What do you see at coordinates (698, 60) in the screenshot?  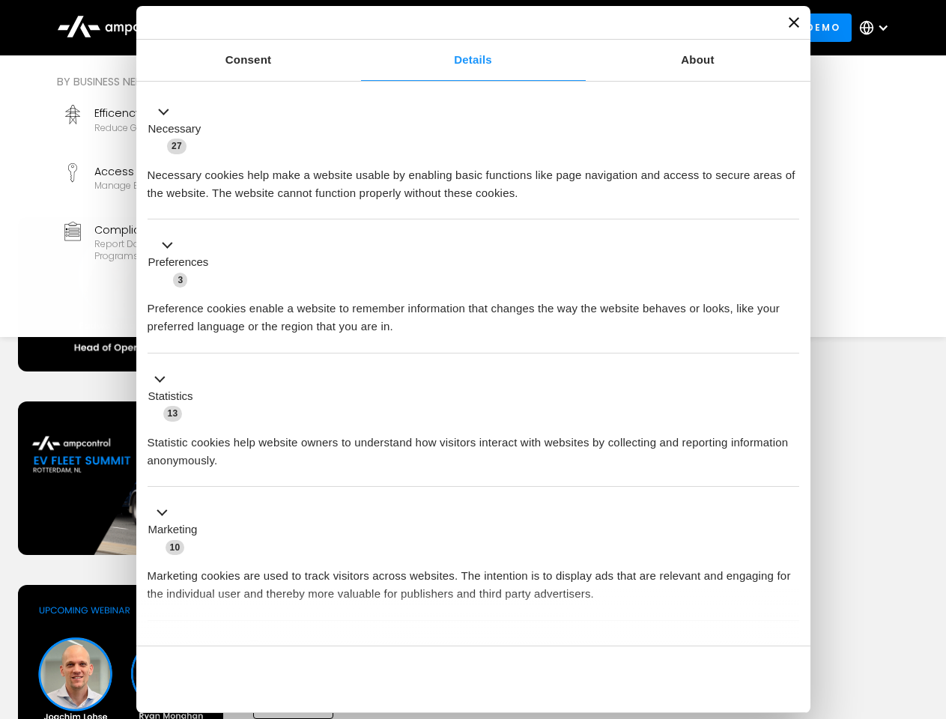 I see `a: About` at bounding box center [698, 60].